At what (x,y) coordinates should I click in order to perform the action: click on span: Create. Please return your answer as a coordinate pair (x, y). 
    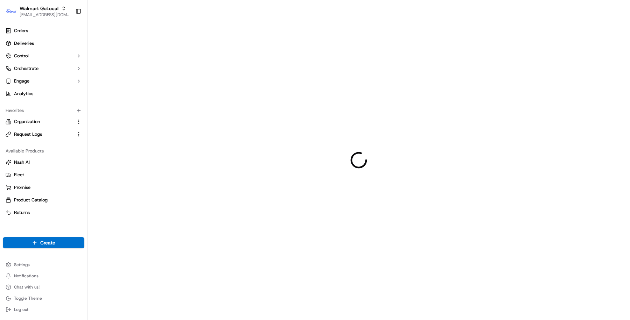
    Looking at the image, I should click on (48, 243).